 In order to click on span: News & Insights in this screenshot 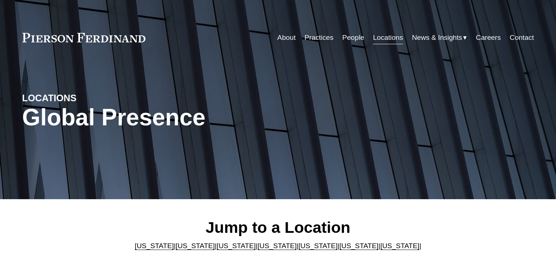, I will do `click(437, 38)`.